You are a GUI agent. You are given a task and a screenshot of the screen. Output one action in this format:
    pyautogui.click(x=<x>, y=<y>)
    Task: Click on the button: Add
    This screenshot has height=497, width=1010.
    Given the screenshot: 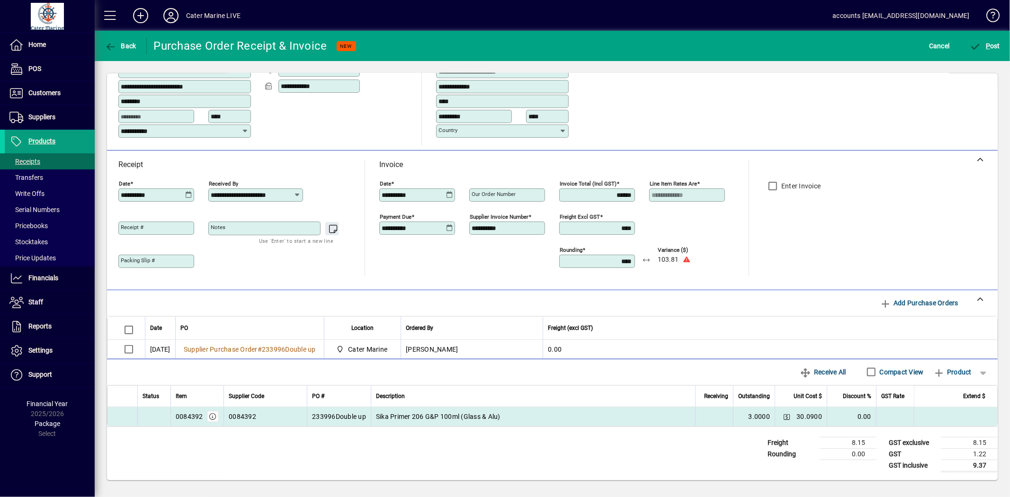 What is the action you would take?
    pyautogui.click(x=141, y=16)
    